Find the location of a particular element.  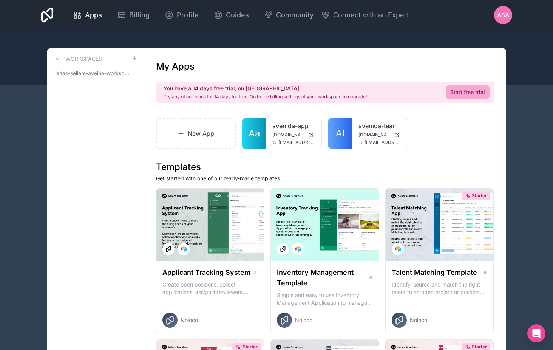

h1: Inventory Management Template is located at coordinates (322, 277).